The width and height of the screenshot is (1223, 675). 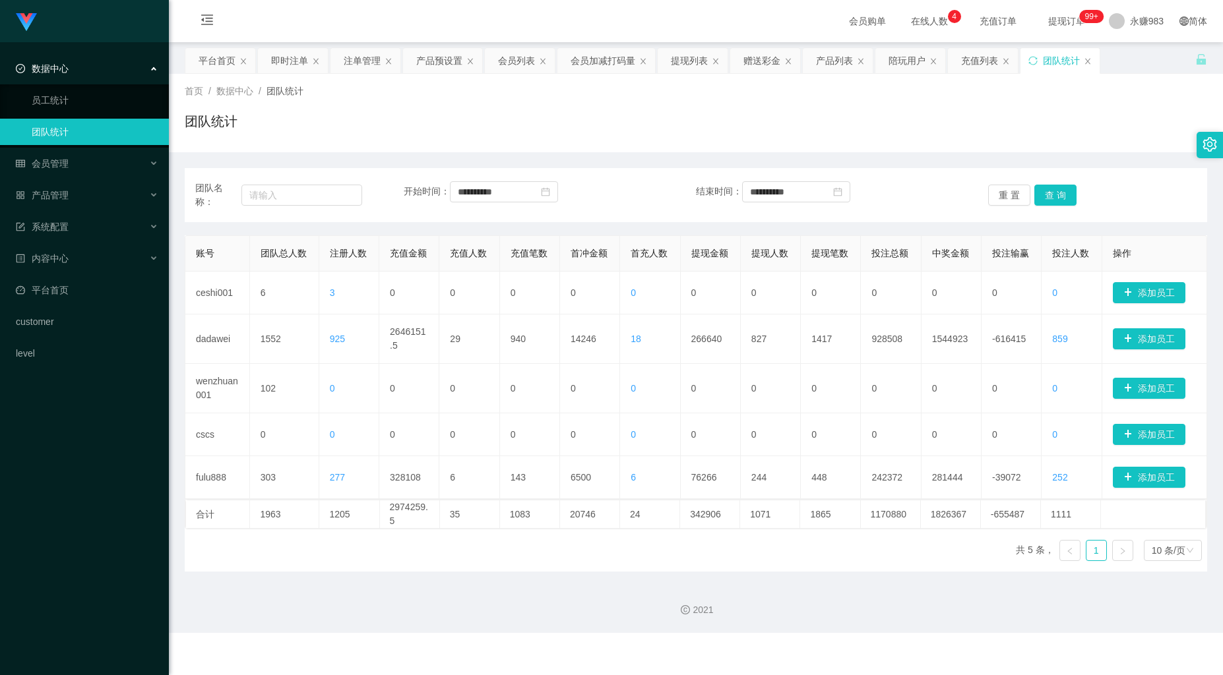 I want to click on td: ceshi001, so click(x=218, y=293).